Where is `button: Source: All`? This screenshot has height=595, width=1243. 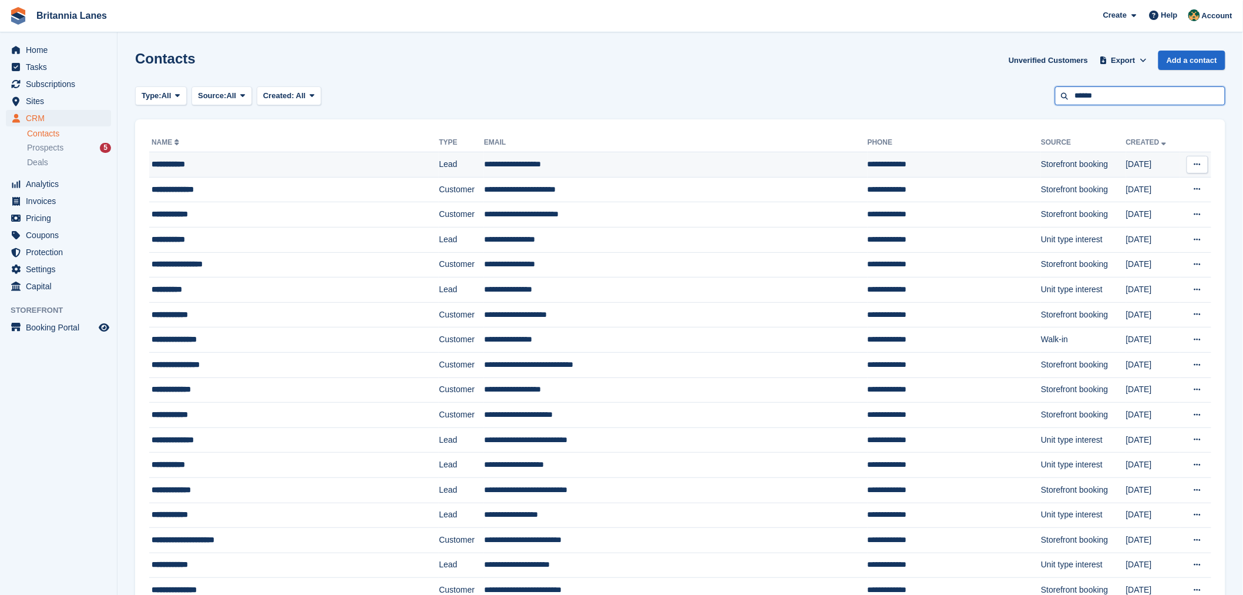 button: Source: All is located at coordinates (222, 96).